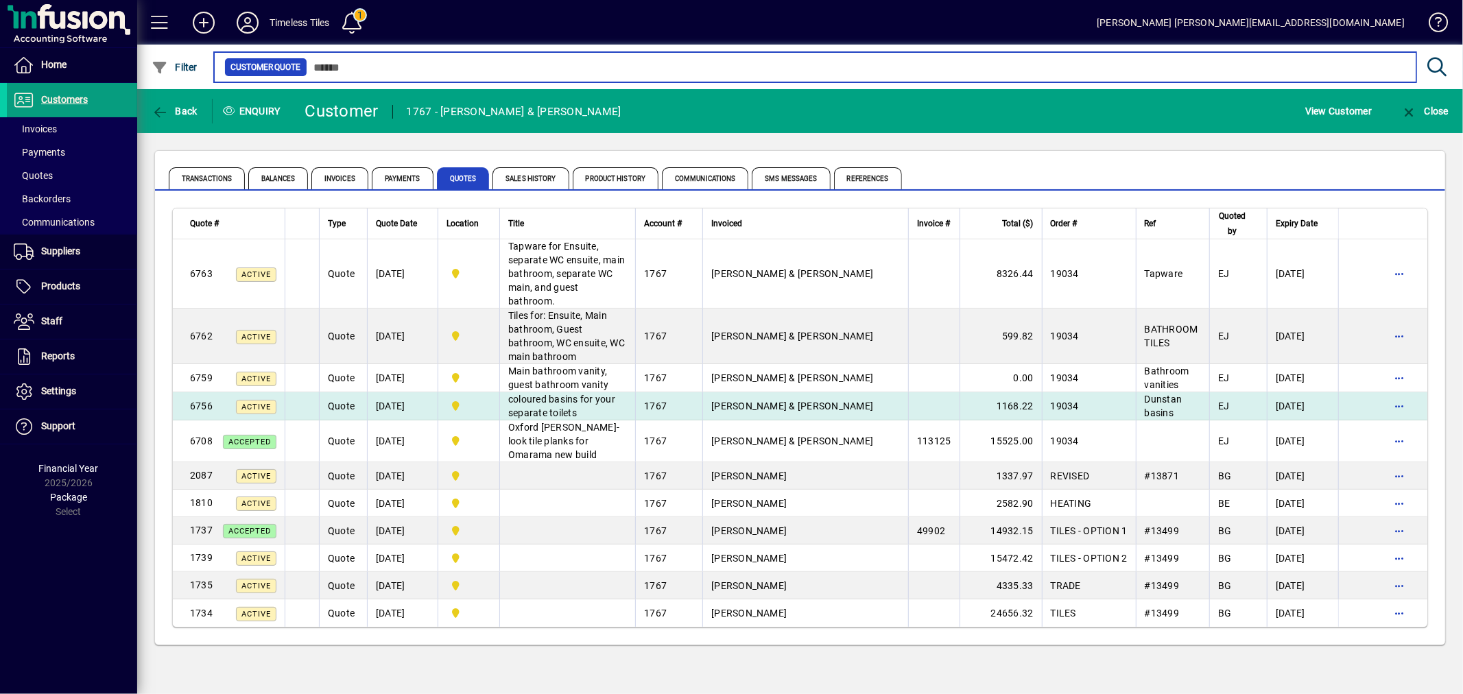 The height and width of the screenshot is (694, 1463). What do you see at coordinates (1066, 586) in the screenshot?
I see `span: TRADE` at bounding box center [1066, 586].